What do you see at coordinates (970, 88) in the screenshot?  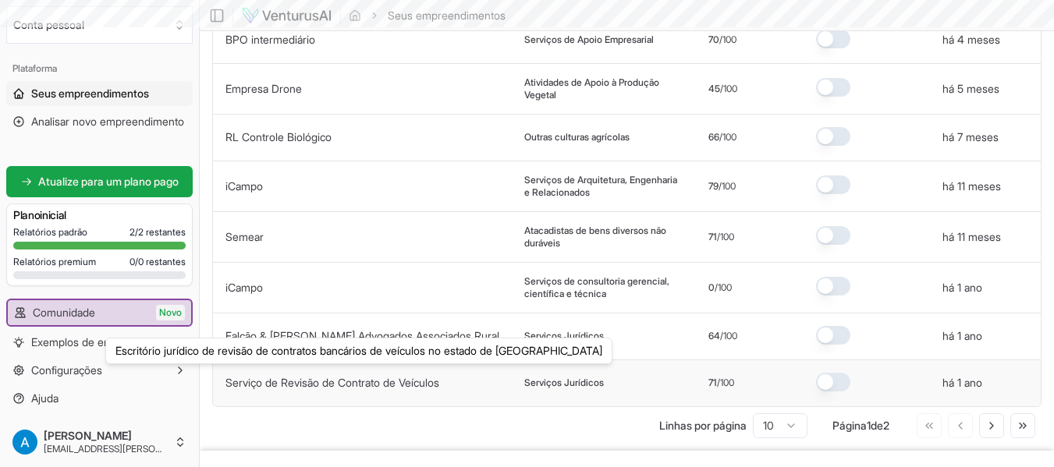 I see `font: há 5 meses` at bounding box center [970, 88].